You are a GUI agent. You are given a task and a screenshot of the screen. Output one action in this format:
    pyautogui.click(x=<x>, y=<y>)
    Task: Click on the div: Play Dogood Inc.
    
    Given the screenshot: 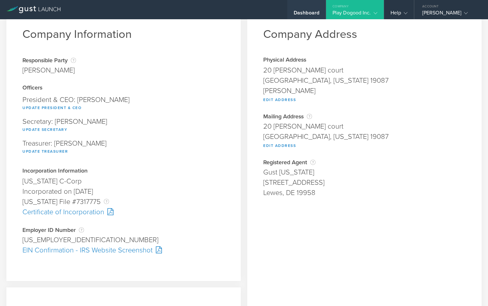 What is the action you would take?
    pyautogui.click(x=355, y=14)
    